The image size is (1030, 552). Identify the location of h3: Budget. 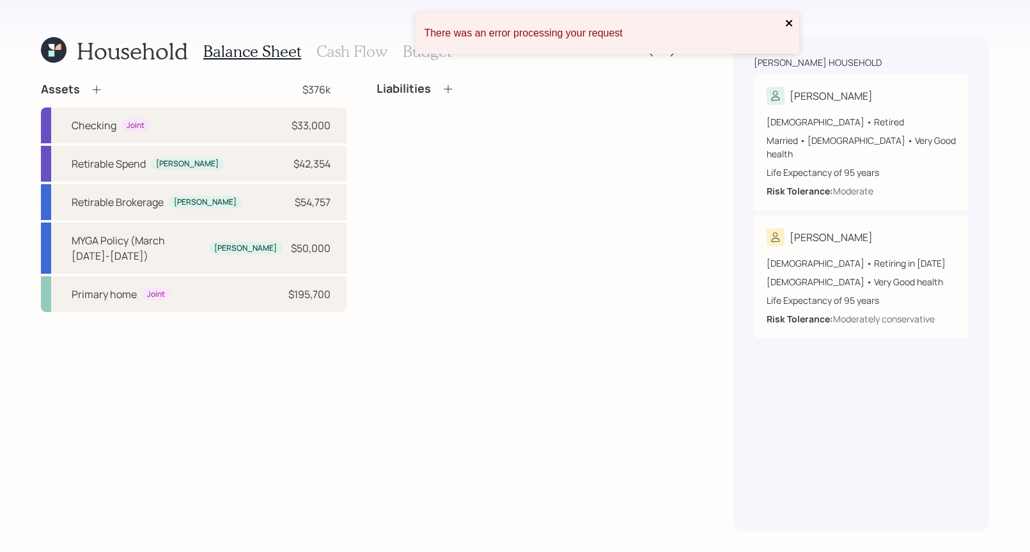
(427, 51).